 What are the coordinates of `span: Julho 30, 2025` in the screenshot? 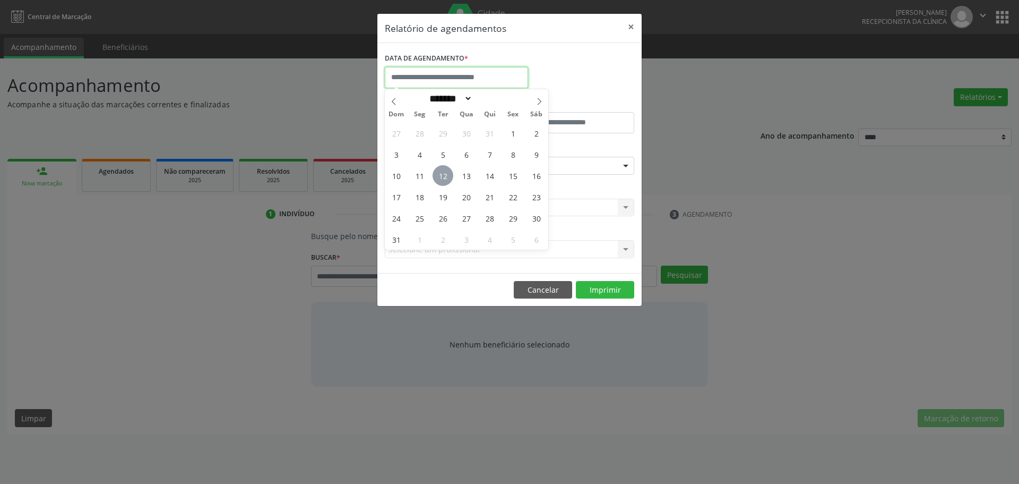 It's located at (466, 133).